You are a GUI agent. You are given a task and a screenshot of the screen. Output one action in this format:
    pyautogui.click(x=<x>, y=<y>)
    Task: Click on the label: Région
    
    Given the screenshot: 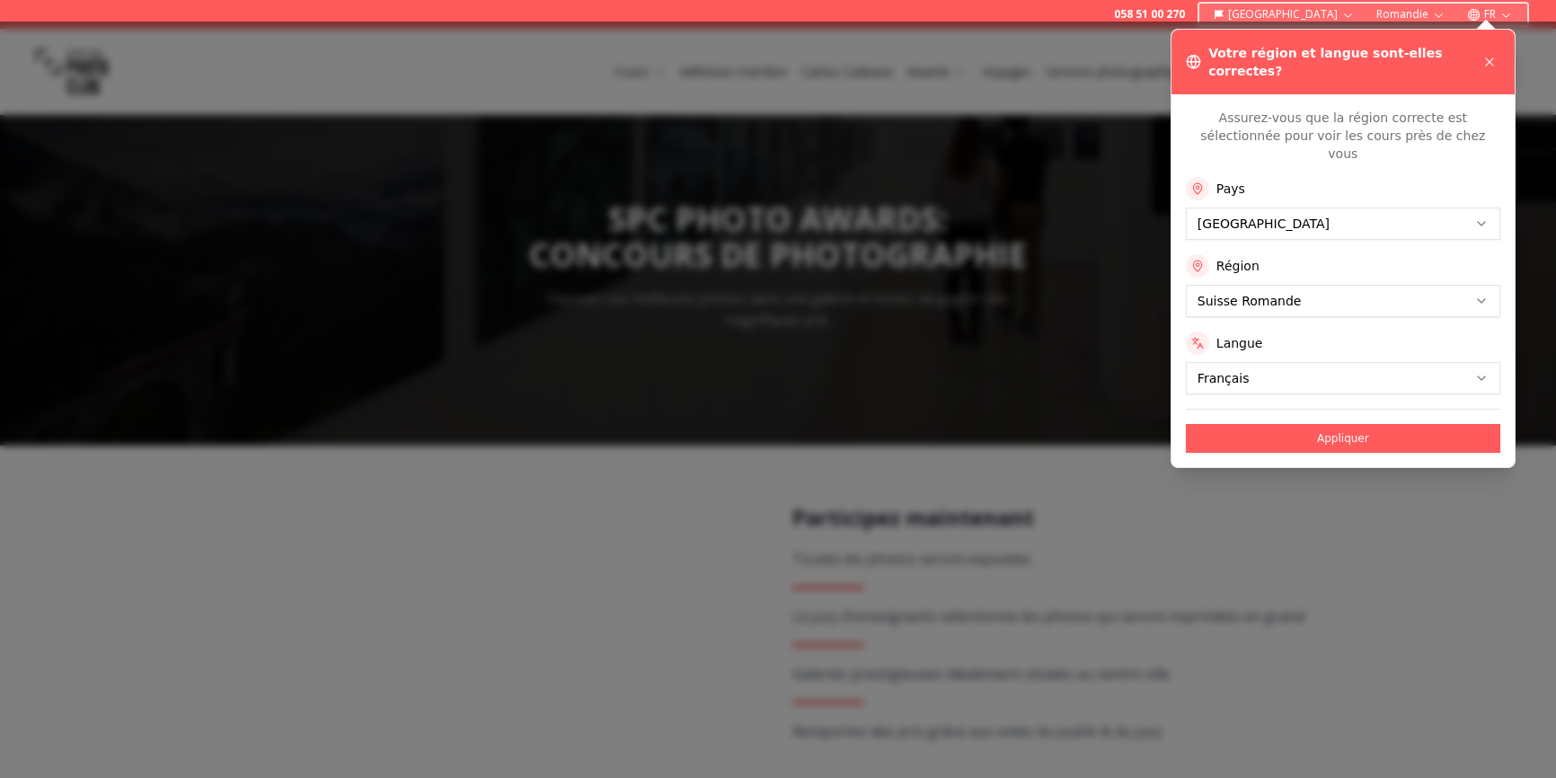 What is the action you would take?
    pyautogui.click(x=1238, y=266)
    